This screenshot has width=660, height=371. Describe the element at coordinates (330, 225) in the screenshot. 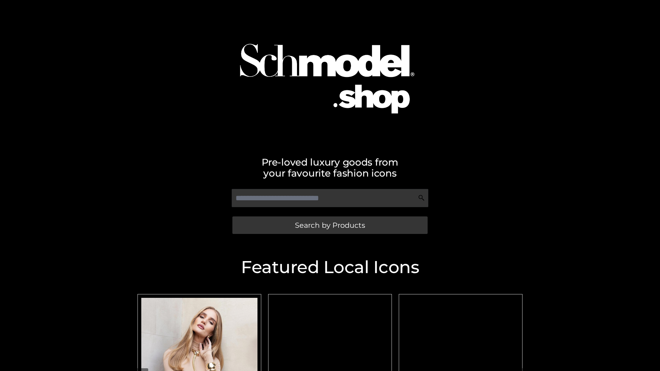

I see `a: Search by Products` at that location.